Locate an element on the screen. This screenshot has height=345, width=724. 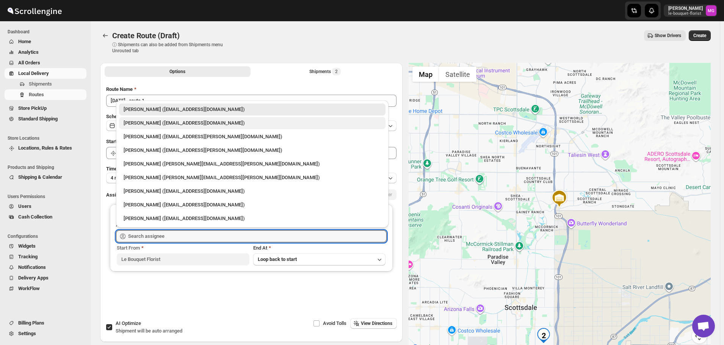
button: View Directions is located at coordinates (373, 324).